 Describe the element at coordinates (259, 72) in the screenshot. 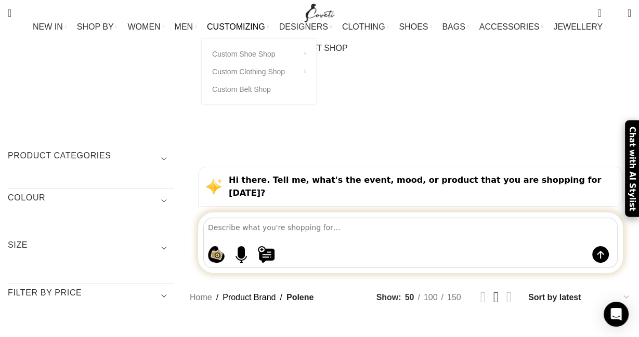

I see `a: Custom Clothing Shop` at that location.